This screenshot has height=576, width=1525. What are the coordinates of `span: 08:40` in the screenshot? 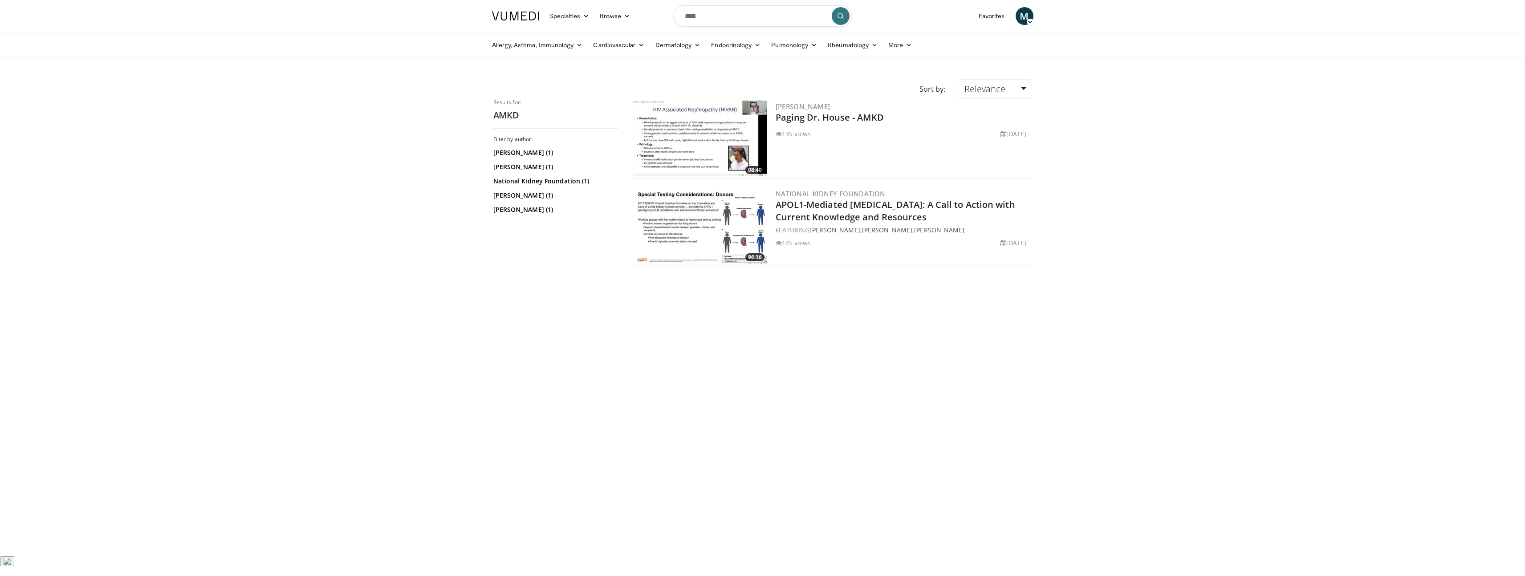 It's located at (755, 170).